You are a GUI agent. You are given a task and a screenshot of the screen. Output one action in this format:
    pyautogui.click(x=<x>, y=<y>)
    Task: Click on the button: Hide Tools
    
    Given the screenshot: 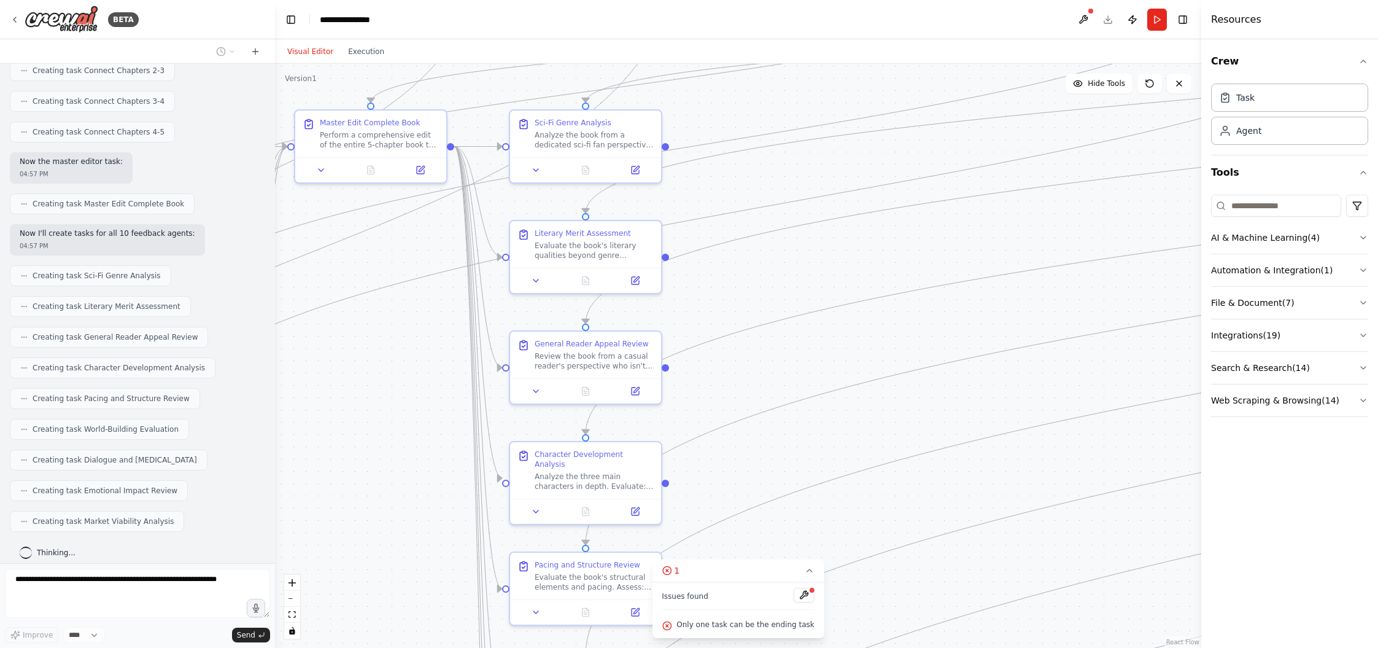 What is the action you would take?
    pyautogui.click(x=1099, y=83)
    